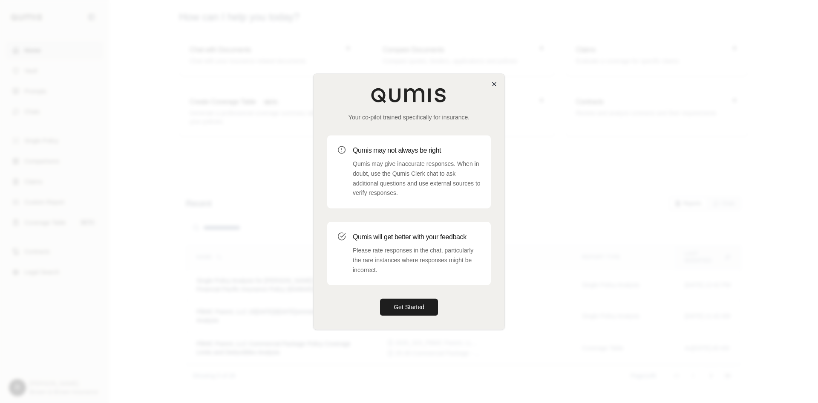 This screenshot has width=818, height=403. What do you see at coordinates (417, 150) in the screenshot?
I see `h3: Qumis may not always be right` at bounding box center [417, 150].